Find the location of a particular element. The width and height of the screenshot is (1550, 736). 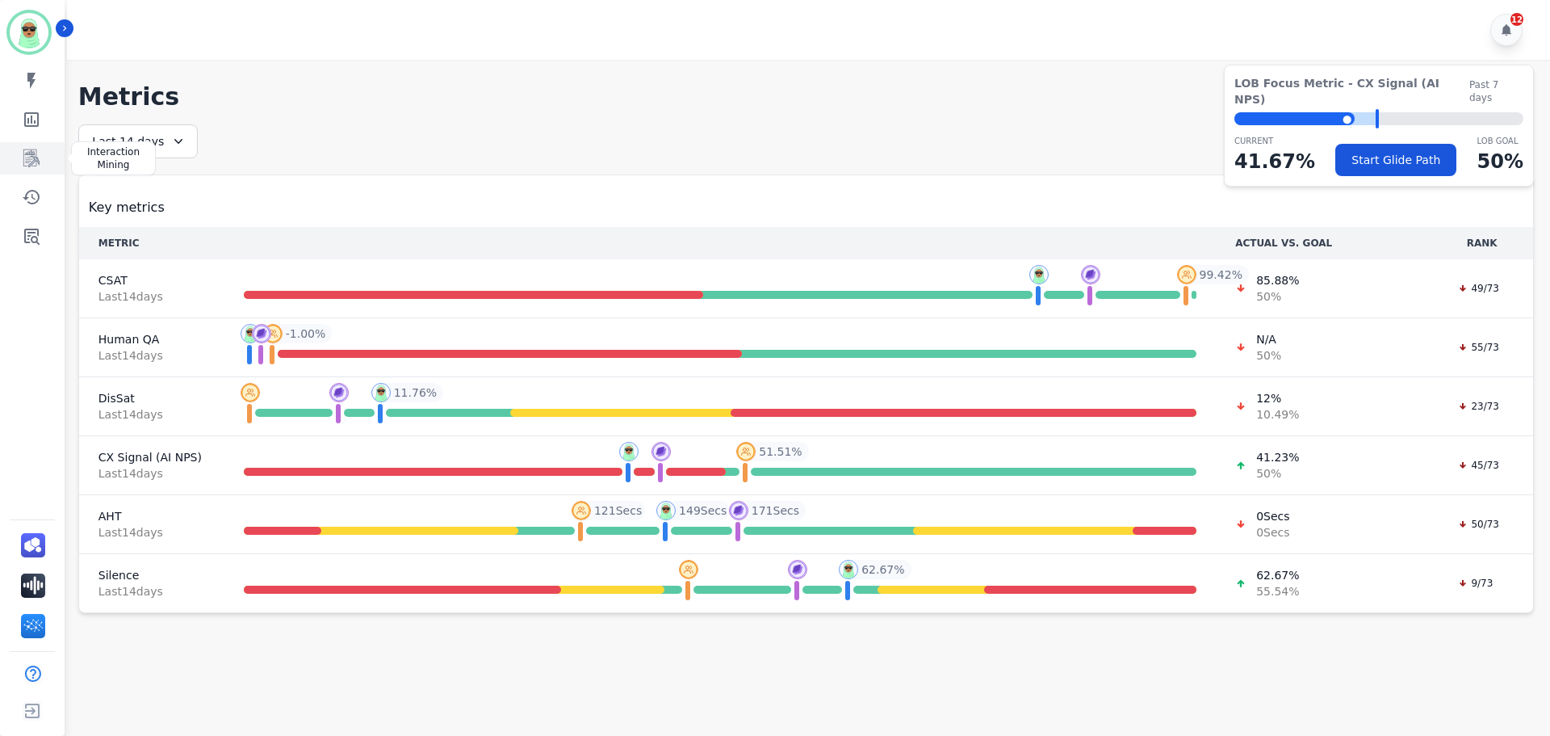

span: AHT is located at coordinates (152, 516).